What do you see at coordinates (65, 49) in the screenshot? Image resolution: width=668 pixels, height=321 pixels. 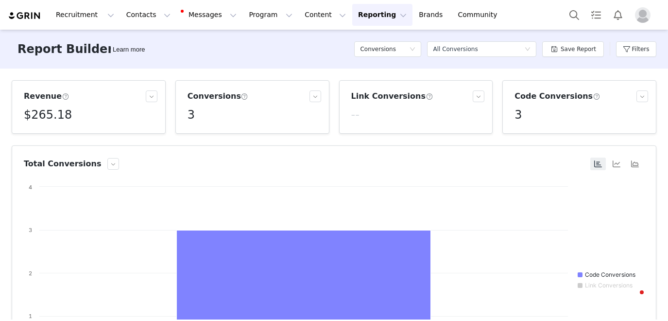 I see `h3: Report Builder` at bounding box center [65, 49].